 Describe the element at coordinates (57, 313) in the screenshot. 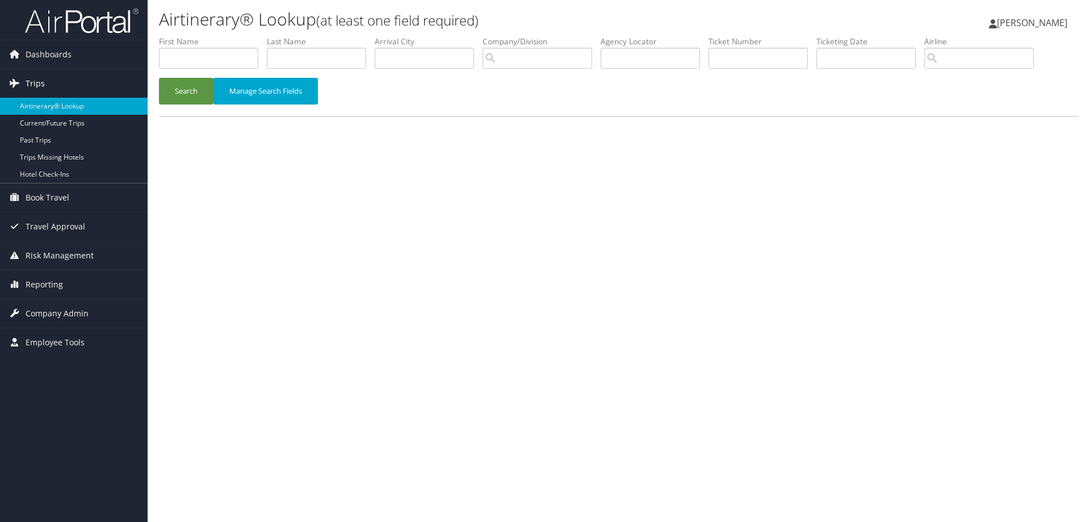

I see `span: Company Admin` at that location.